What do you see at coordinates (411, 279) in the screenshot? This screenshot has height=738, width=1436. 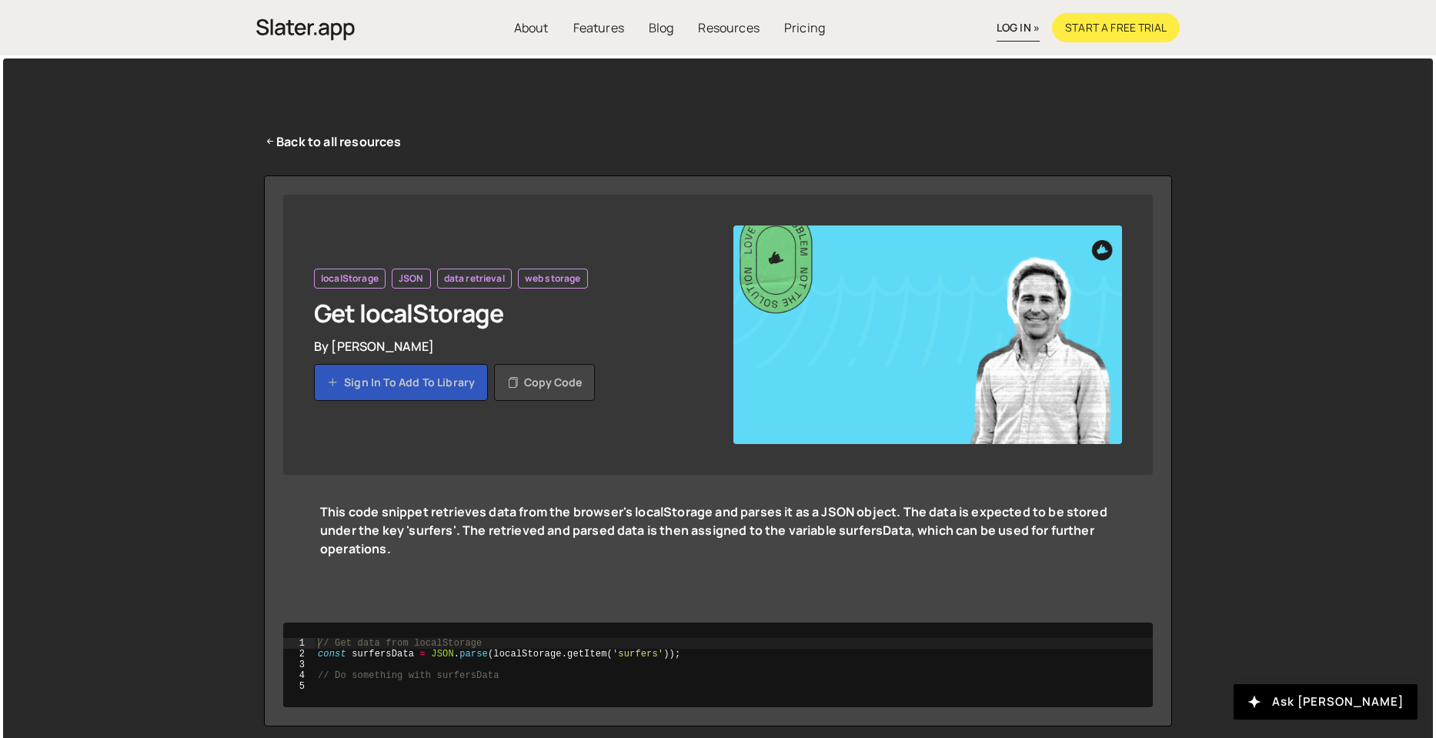 I see `span: JSON` at bounding box center [411, 279].